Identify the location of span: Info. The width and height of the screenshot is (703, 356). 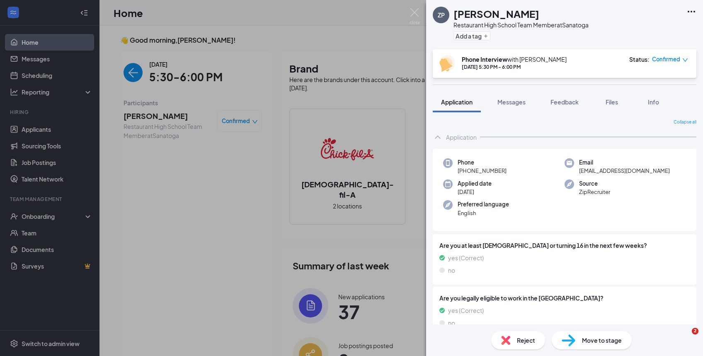
(653, 102).